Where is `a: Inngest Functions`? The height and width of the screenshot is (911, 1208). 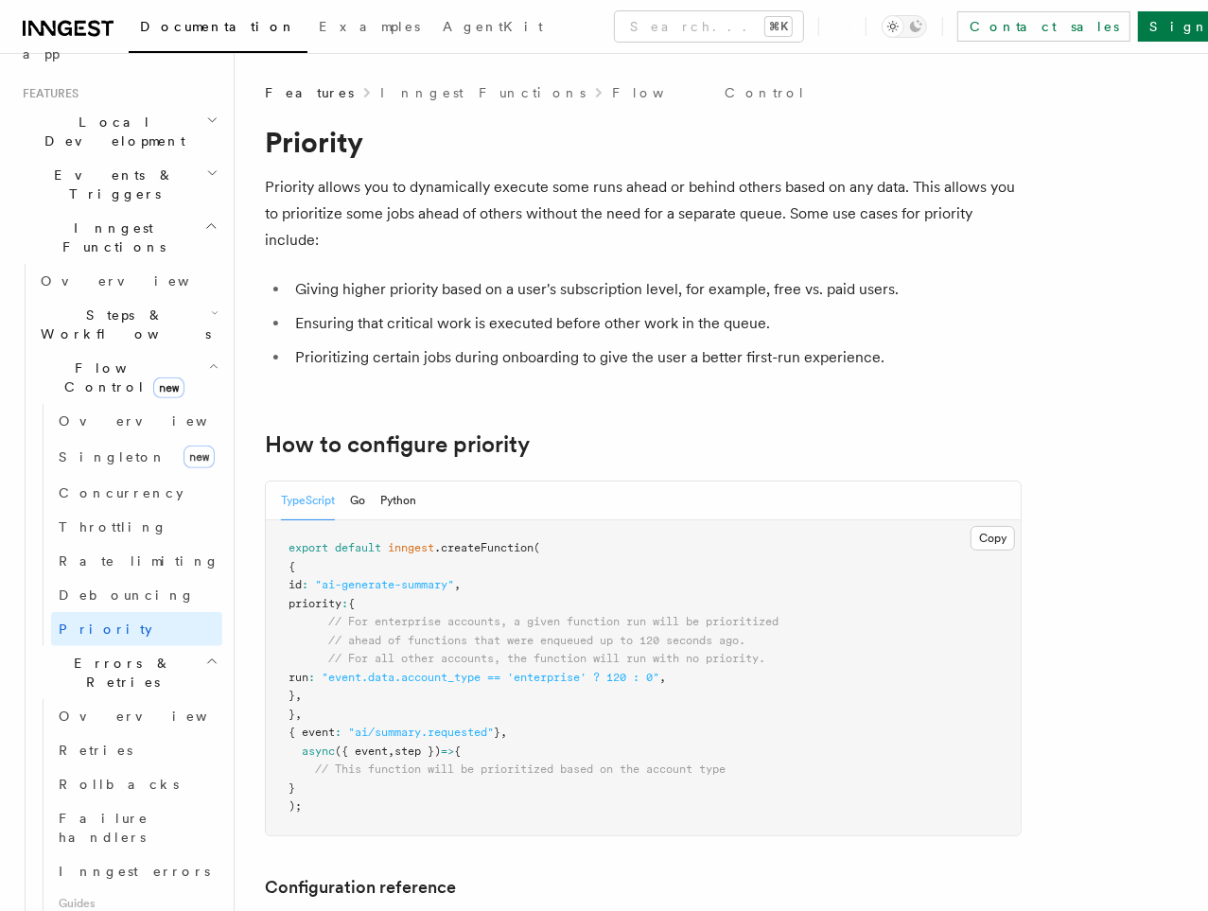
a: Inngest Functions is located at coordinates (483, 93).